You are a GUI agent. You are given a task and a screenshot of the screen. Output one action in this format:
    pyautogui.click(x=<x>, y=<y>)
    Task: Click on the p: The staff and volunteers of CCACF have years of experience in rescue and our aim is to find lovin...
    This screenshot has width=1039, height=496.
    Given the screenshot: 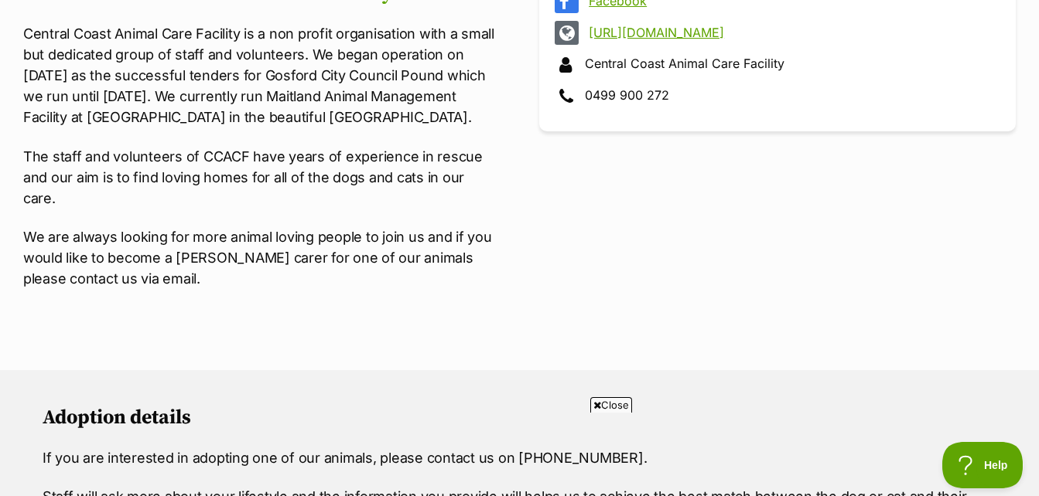 What is the action you would take?
    pyautogui.click(x=261, y=177)
    